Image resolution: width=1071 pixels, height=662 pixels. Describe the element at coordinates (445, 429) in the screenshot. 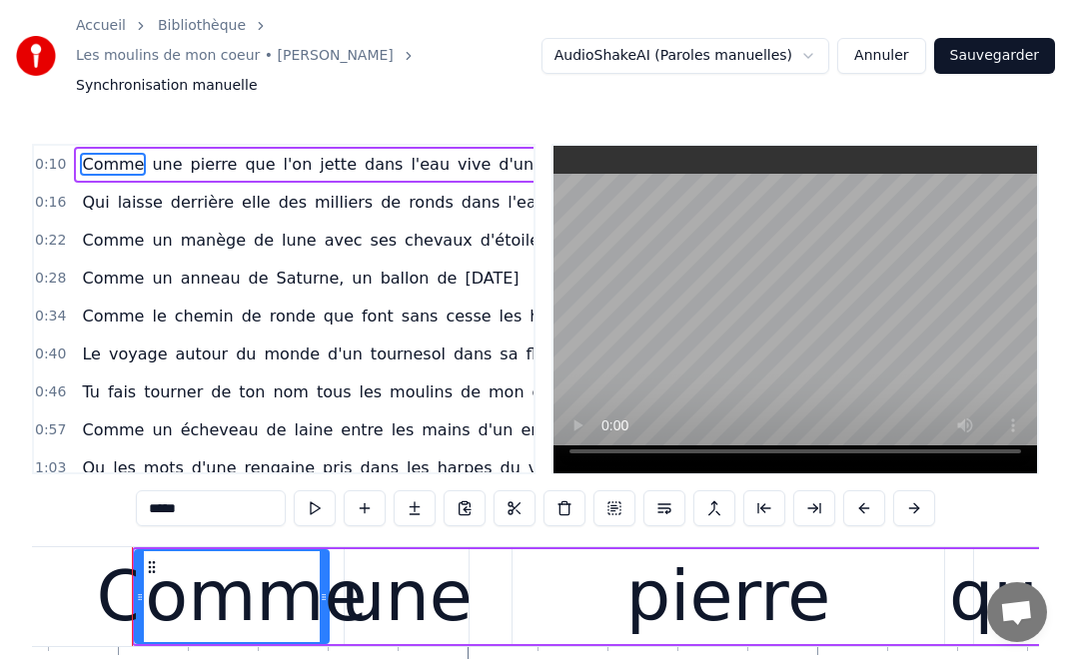

I see `span: mains` at that location.